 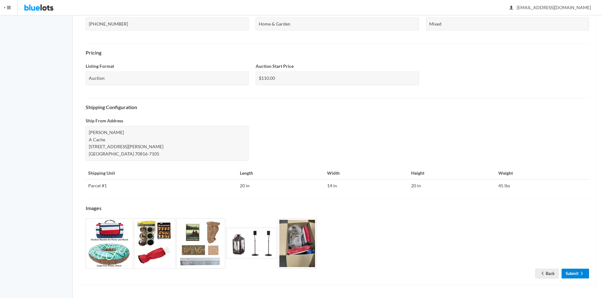 I want to click on a: Submitarrow forward, so click(x=575, y=274).